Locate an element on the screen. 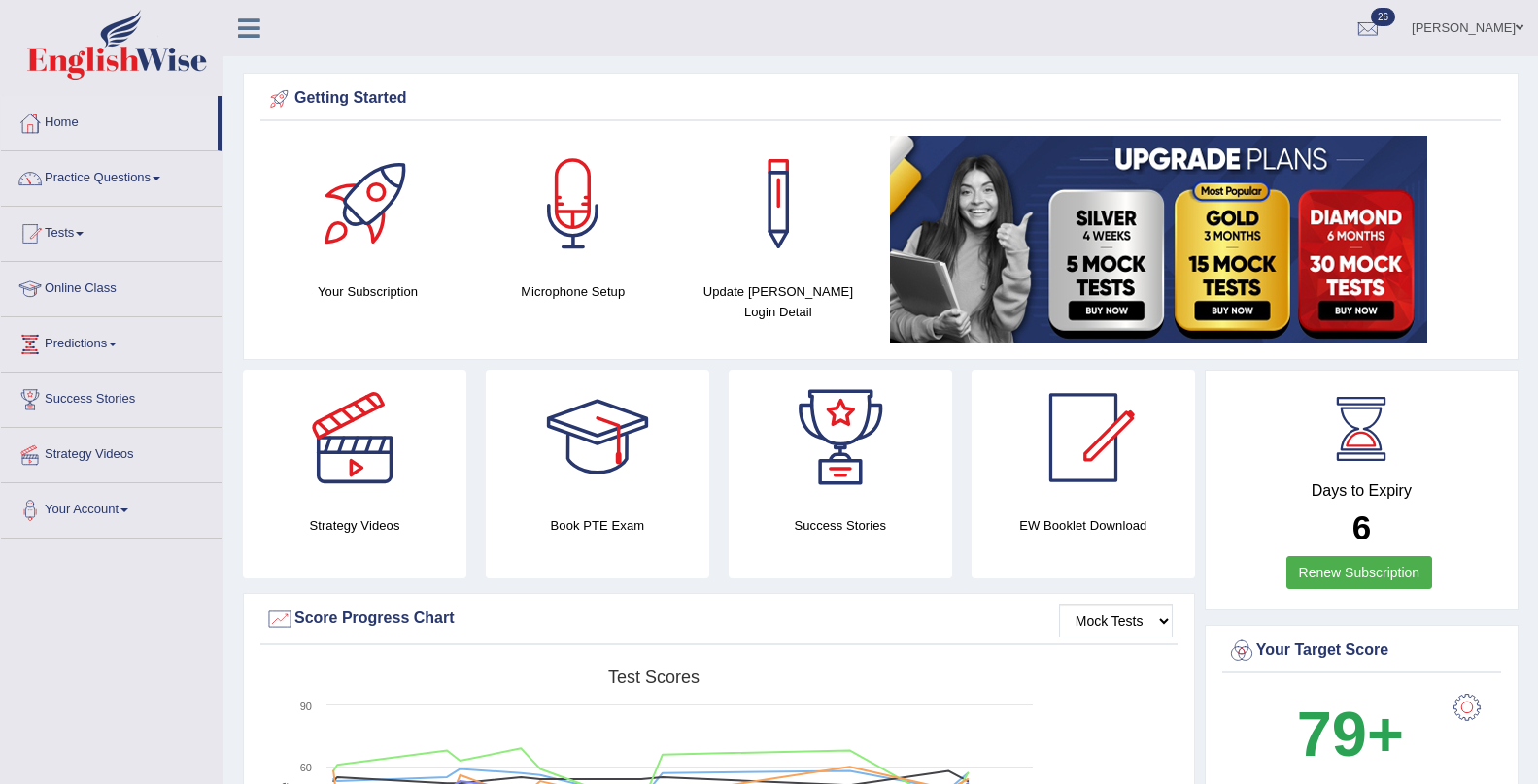  span: 26 is located at coordinates (1382, 17).